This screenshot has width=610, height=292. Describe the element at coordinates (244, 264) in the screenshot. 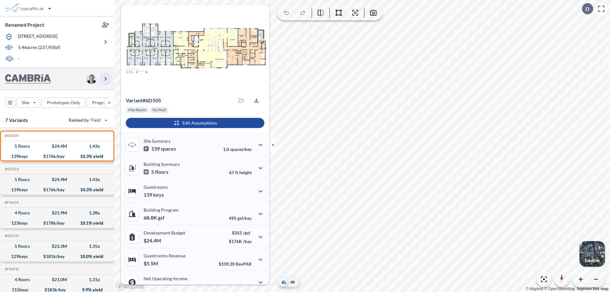

I see `span: RevPAR` at that location.